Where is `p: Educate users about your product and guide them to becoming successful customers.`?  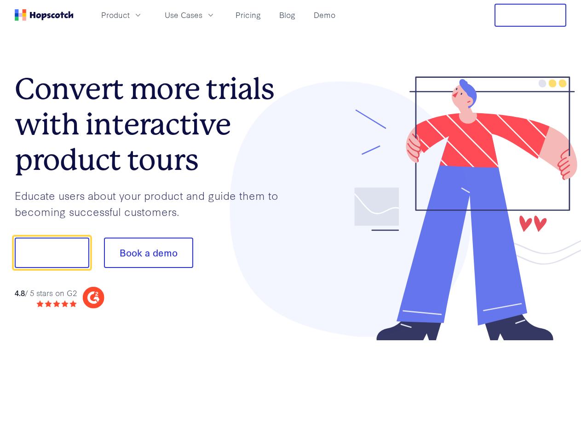 p: Educate users about your product and guide them to becoming successful customers. is located at coordinates (153, 203).